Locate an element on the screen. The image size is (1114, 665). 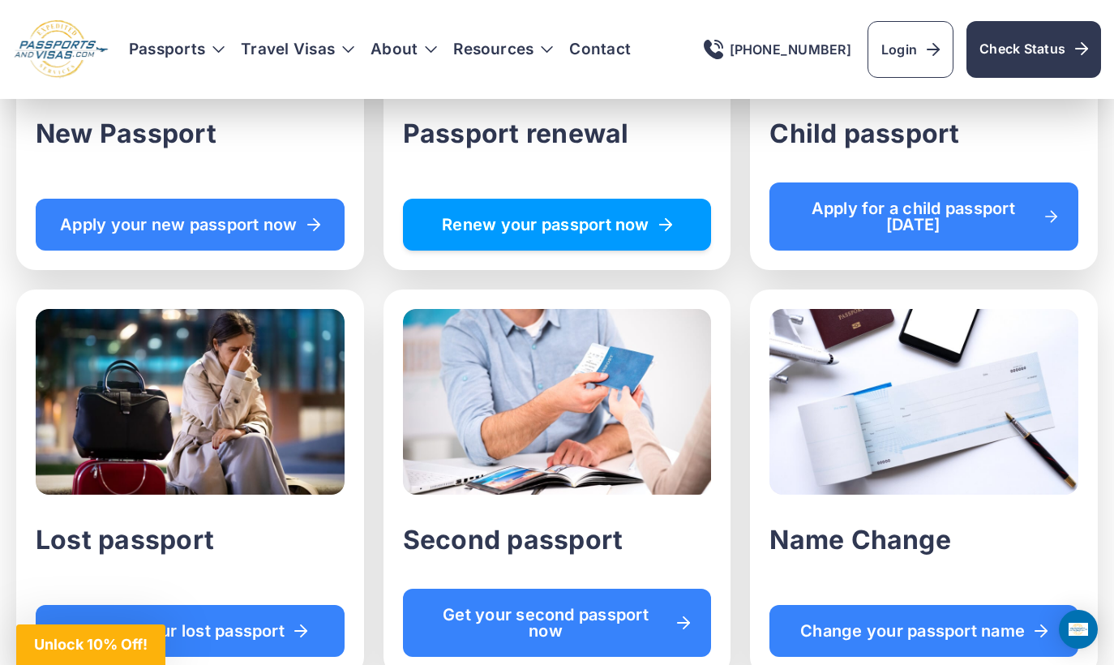
h3: Lost passport is located at coordinates (190, 540).